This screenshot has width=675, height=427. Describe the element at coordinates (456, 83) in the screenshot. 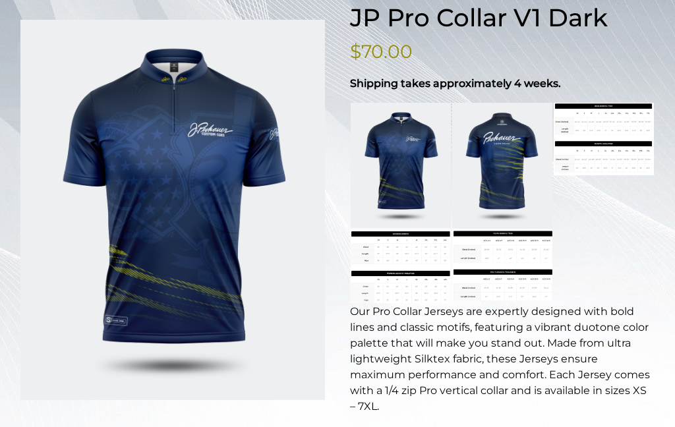

I see `strong: Shipping takes approximately 4 weeks.` at that location.